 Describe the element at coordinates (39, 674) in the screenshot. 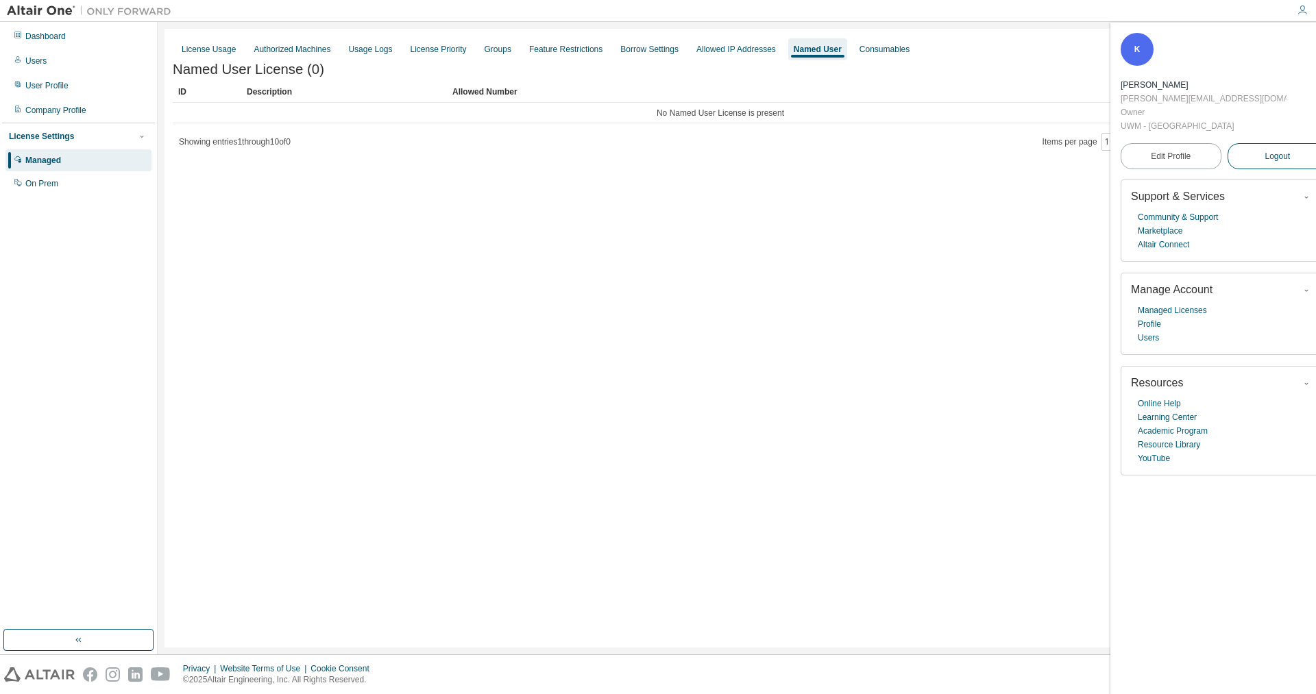

I see `img: altair_logo.svg` at that location.